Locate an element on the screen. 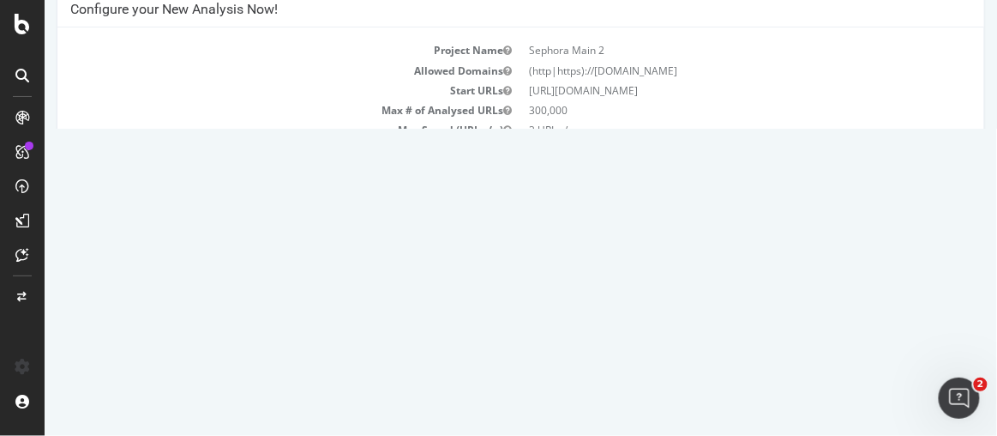  td: Allowed Domains is located at coordinates (251, 70).